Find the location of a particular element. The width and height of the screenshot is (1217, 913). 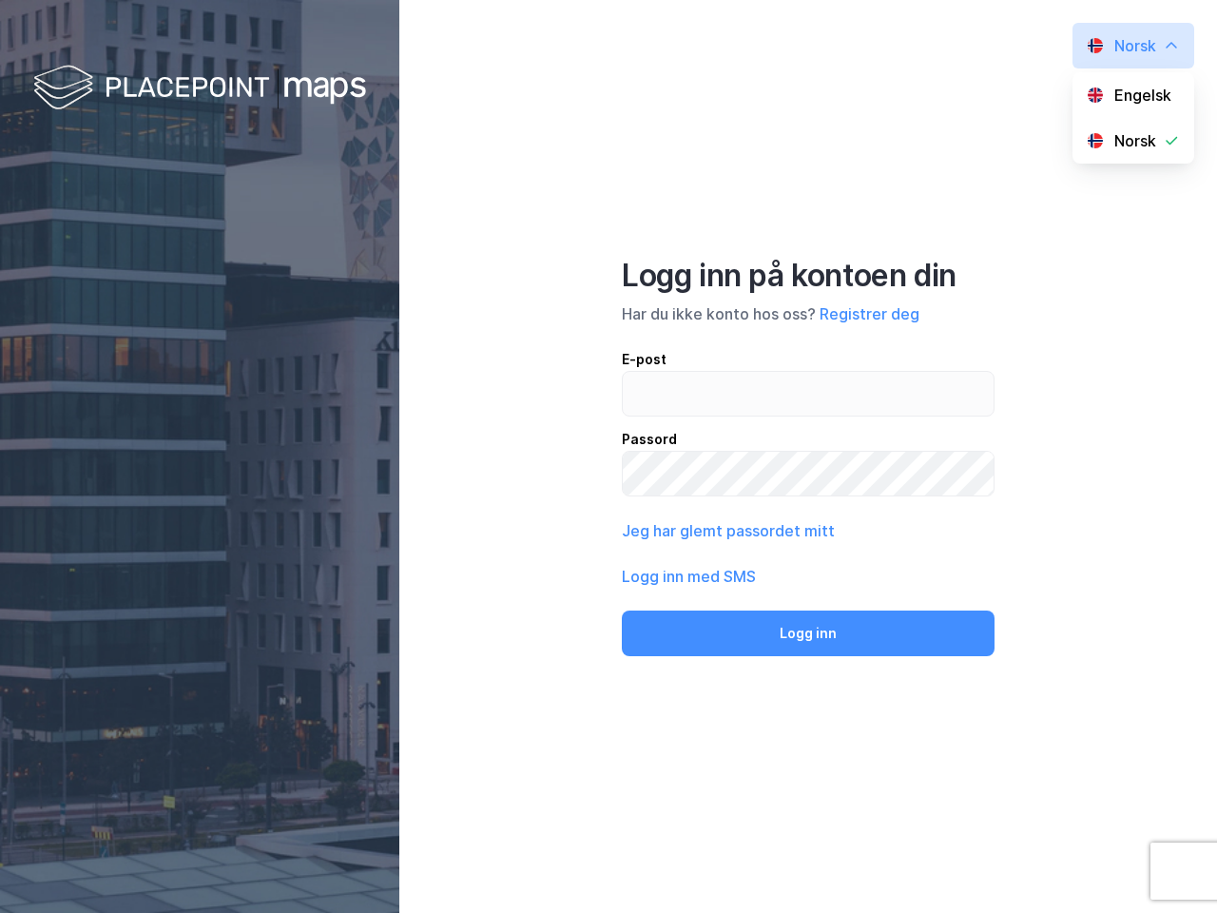

div: Har du ikke konto hos oss? is located at coordinates (808, 314).